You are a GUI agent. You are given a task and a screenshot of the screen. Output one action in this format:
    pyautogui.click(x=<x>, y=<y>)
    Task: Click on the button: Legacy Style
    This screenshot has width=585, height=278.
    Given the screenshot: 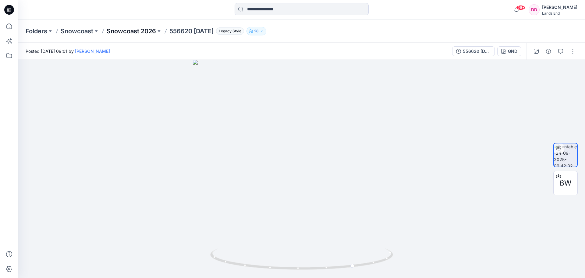 What is the action you would take?
    pyautogui.click(x=229, y=31)
    